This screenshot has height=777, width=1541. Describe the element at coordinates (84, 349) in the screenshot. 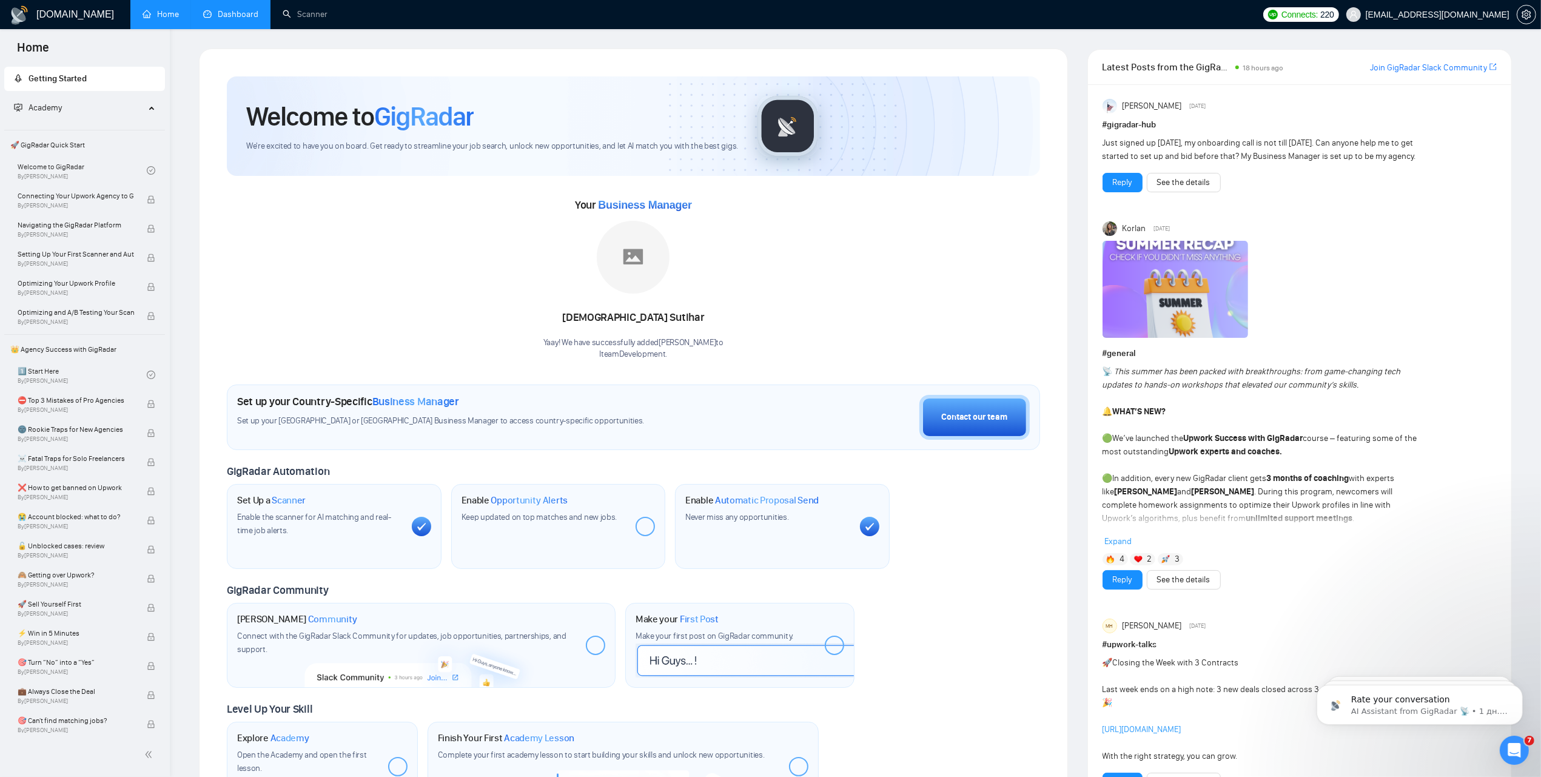

I see `span: 👑 Agency Success with GigRadar` at that location.